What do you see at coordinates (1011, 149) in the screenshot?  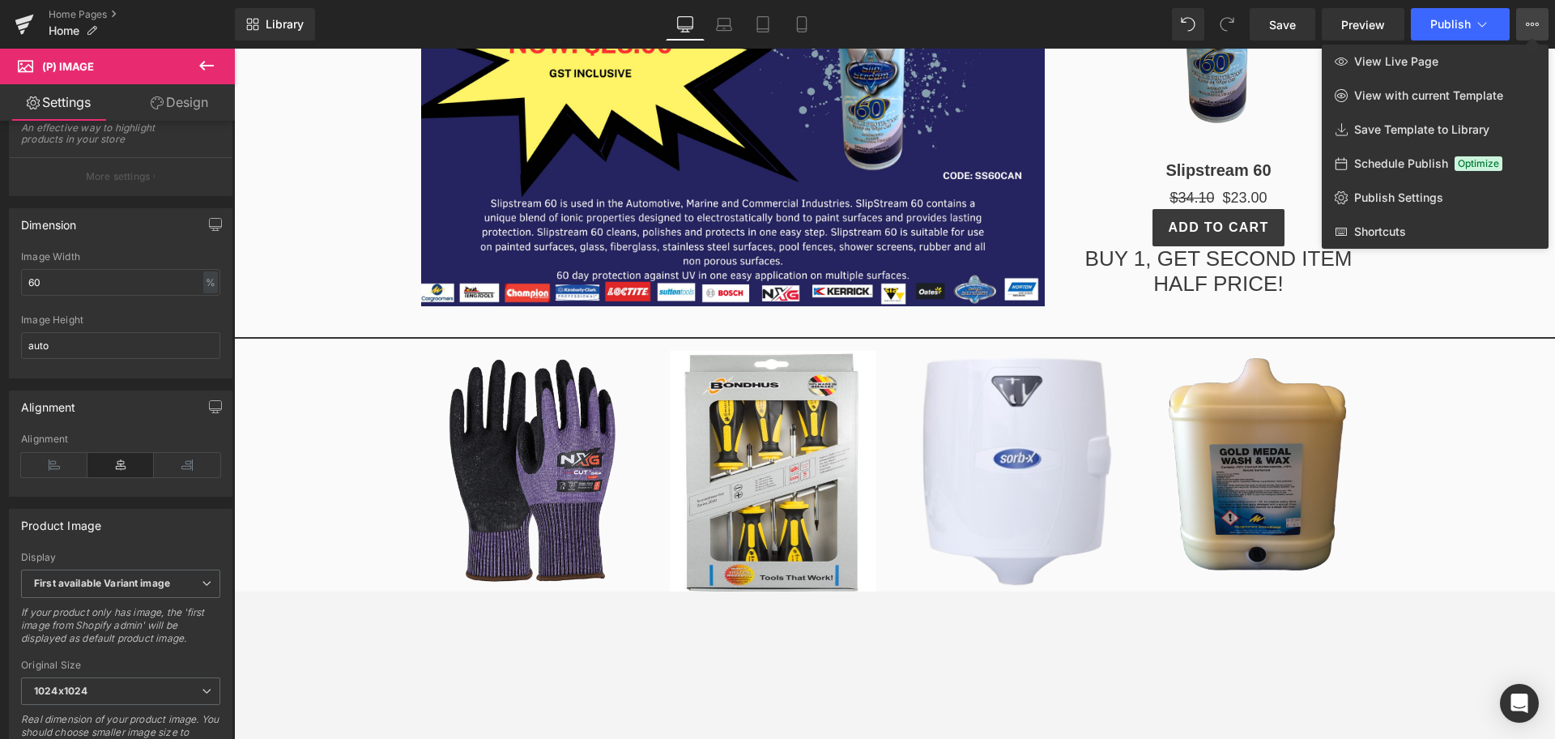 I see `span: $23.00` at bounding box center [1011, 149].